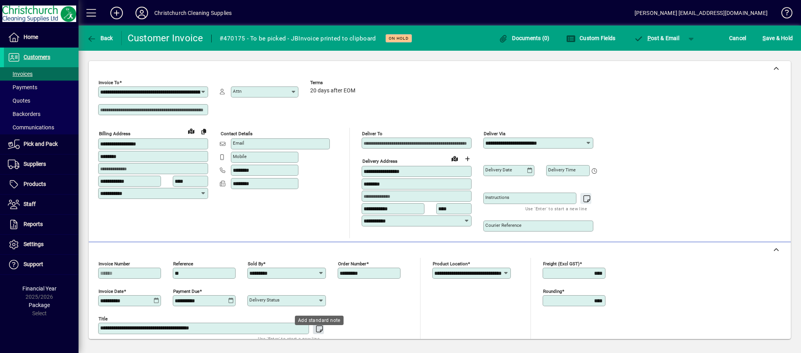 This screenshot has height=353, width=801. What do you see at coordinates (117, 13) in the screenshot?
I see `button: Add` at bounding box center [117, 13].